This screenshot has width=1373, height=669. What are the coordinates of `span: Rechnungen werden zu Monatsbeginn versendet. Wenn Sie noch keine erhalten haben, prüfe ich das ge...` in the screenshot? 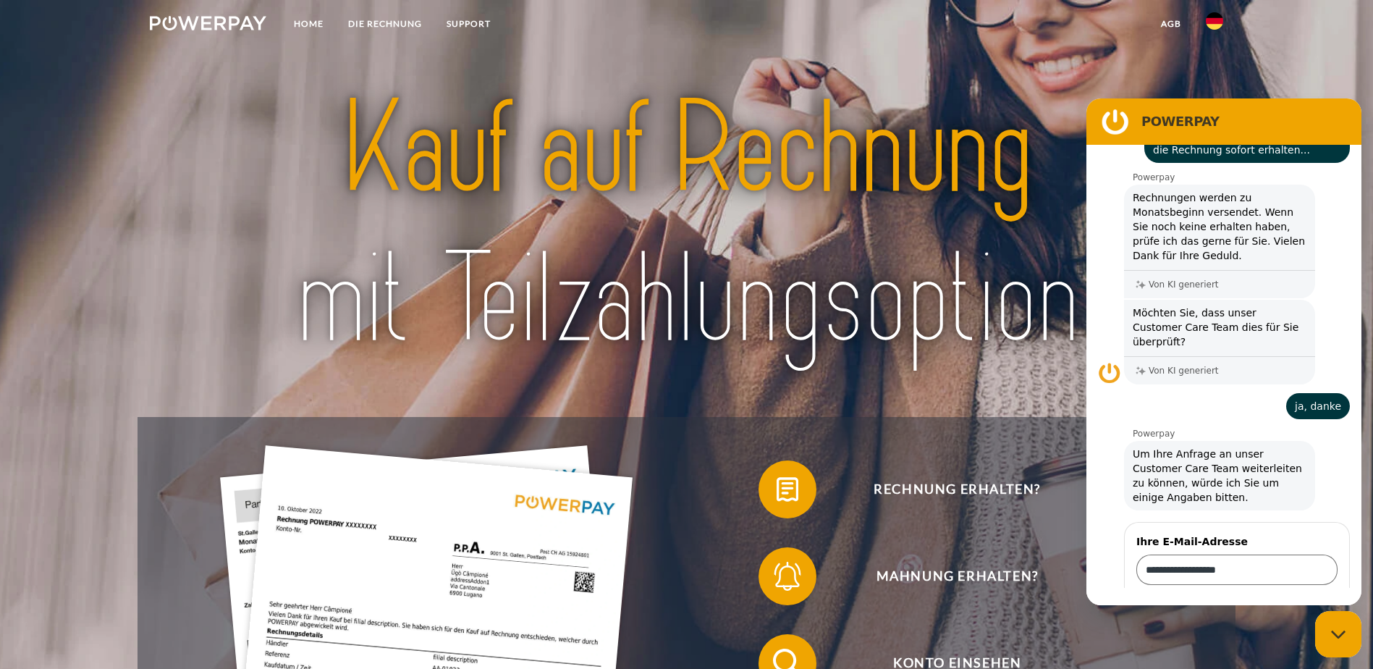 It's located at (133, 128).